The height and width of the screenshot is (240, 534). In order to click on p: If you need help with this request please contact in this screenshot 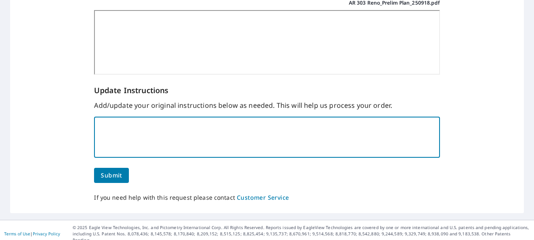, I will do `click(267, 198)`.